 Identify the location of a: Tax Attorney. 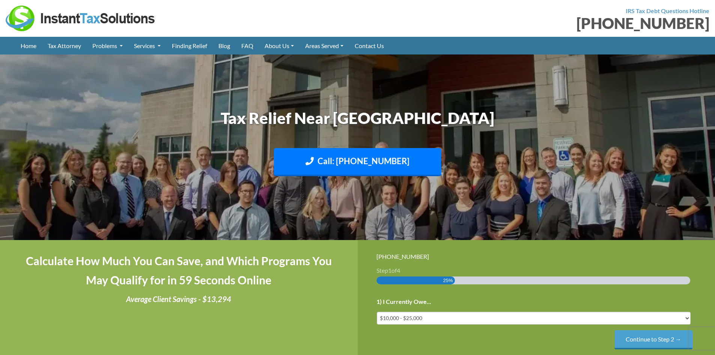
(64, 45).